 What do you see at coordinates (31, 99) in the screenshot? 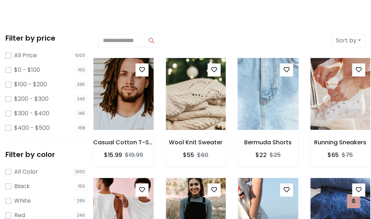
I see `label: $200 - $300` at bounding box center [31, 99].